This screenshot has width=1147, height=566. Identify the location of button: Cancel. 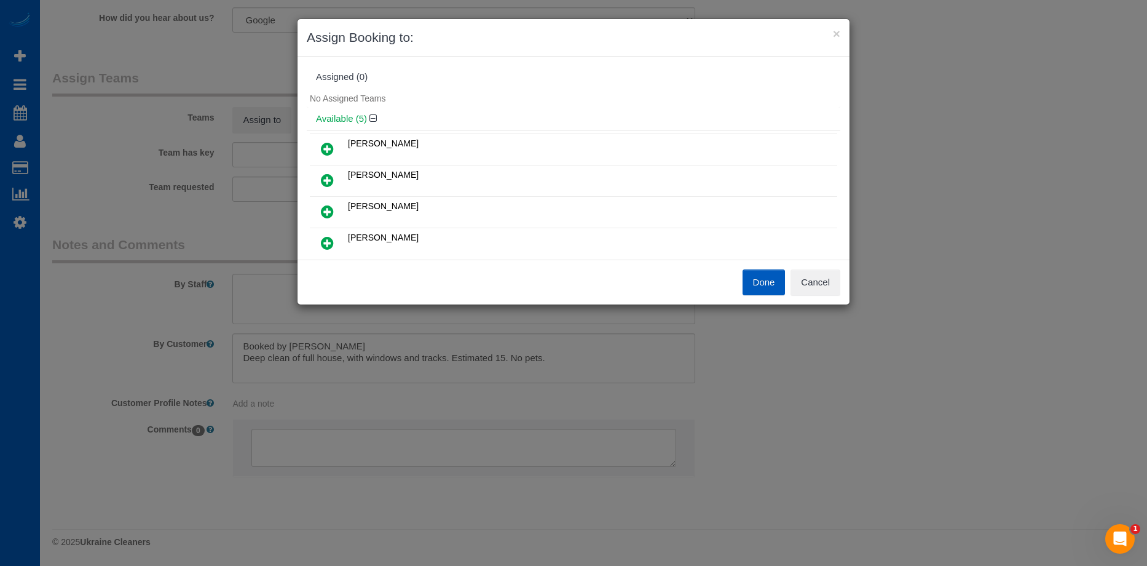
(815, 282).